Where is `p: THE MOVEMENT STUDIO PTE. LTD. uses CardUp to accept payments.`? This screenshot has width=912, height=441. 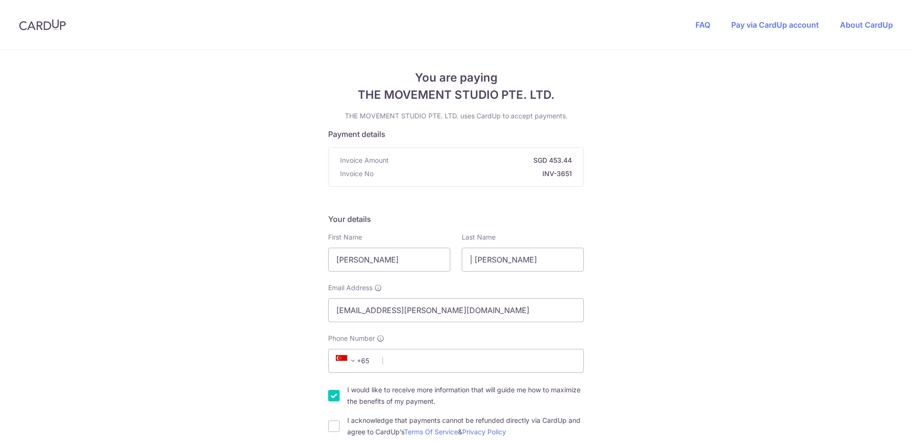 p: THE MOVEMENT STUDIO PTE. LTD. uses CardUp to accept payments. is located at coordinates (456, 116).